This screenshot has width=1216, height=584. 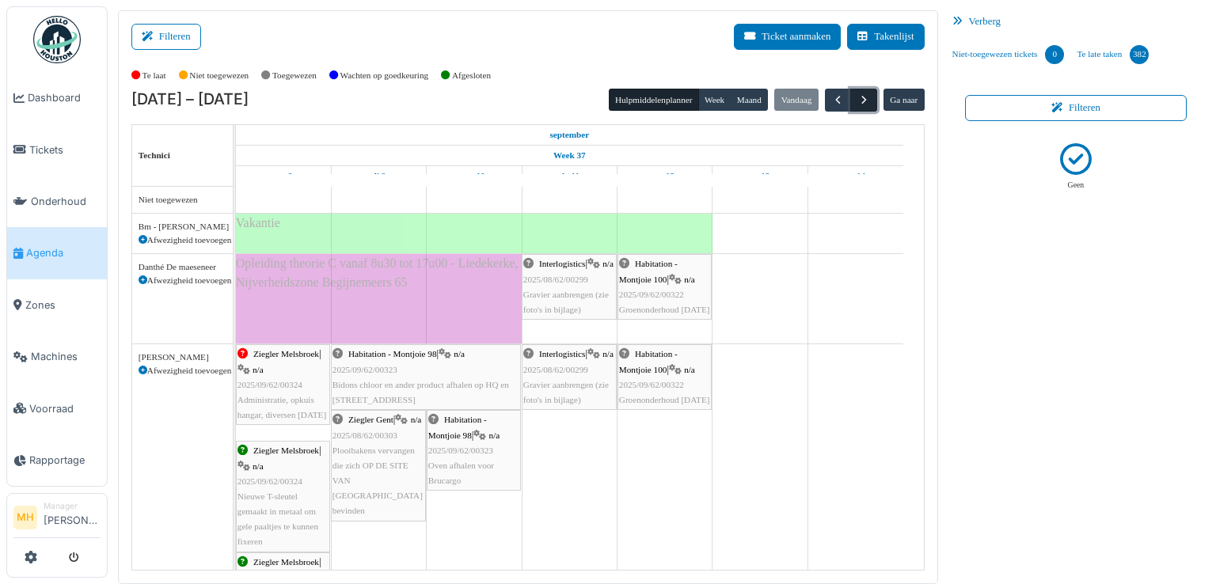 I want to click on span: Technici, so click(x=154, y=155).